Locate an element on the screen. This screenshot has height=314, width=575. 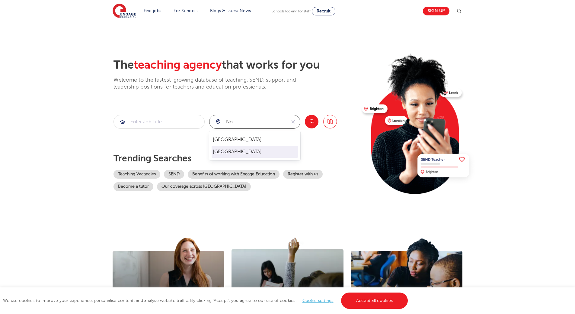
span: Recruit is located at coordinates (324, 11).